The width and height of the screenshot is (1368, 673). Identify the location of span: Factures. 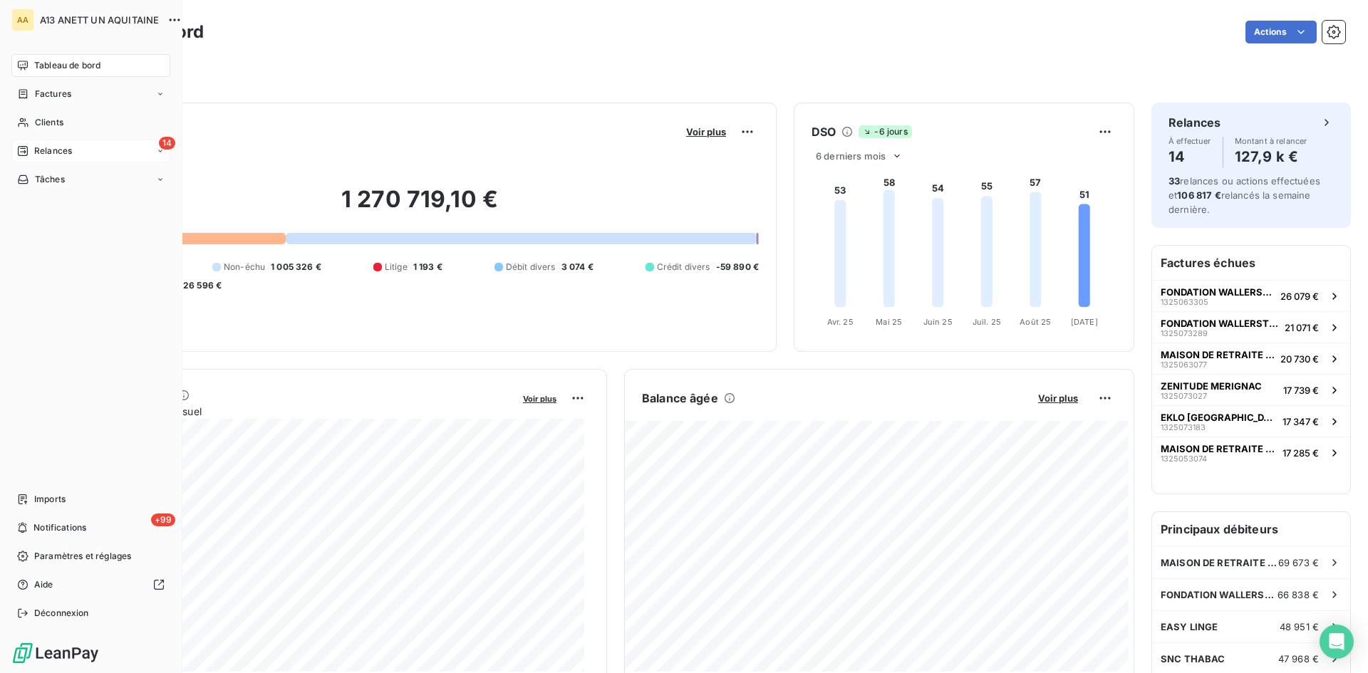
(53, 94).